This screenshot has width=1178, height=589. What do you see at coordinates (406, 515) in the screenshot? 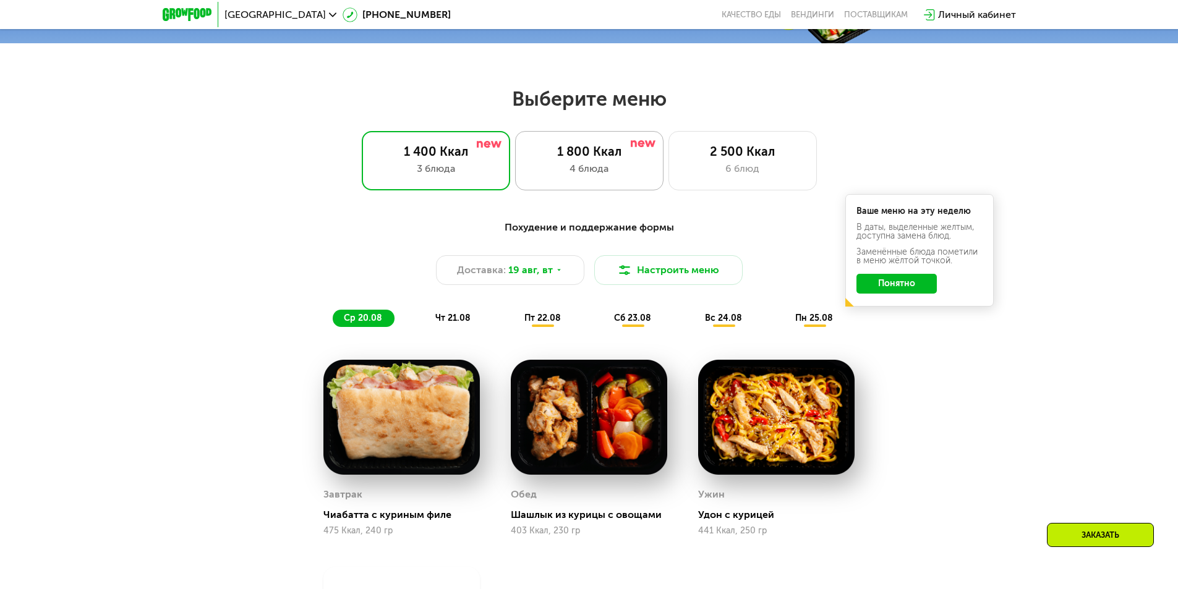
I see `div: Чиабатта с куриным филе` at bounding box center [406, 515].